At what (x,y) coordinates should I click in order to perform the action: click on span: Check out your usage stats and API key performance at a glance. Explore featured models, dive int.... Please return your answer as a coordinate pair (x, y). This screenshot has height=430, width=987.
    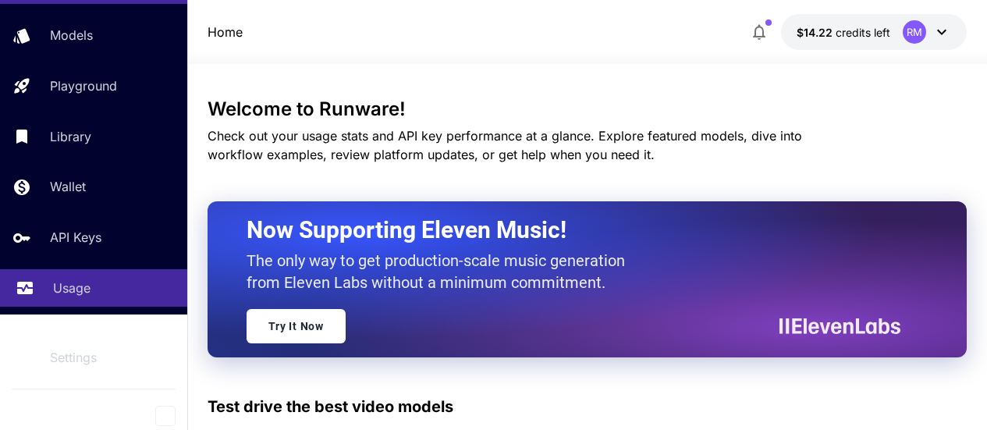
    Looking at the image, I should click on (505, 145).